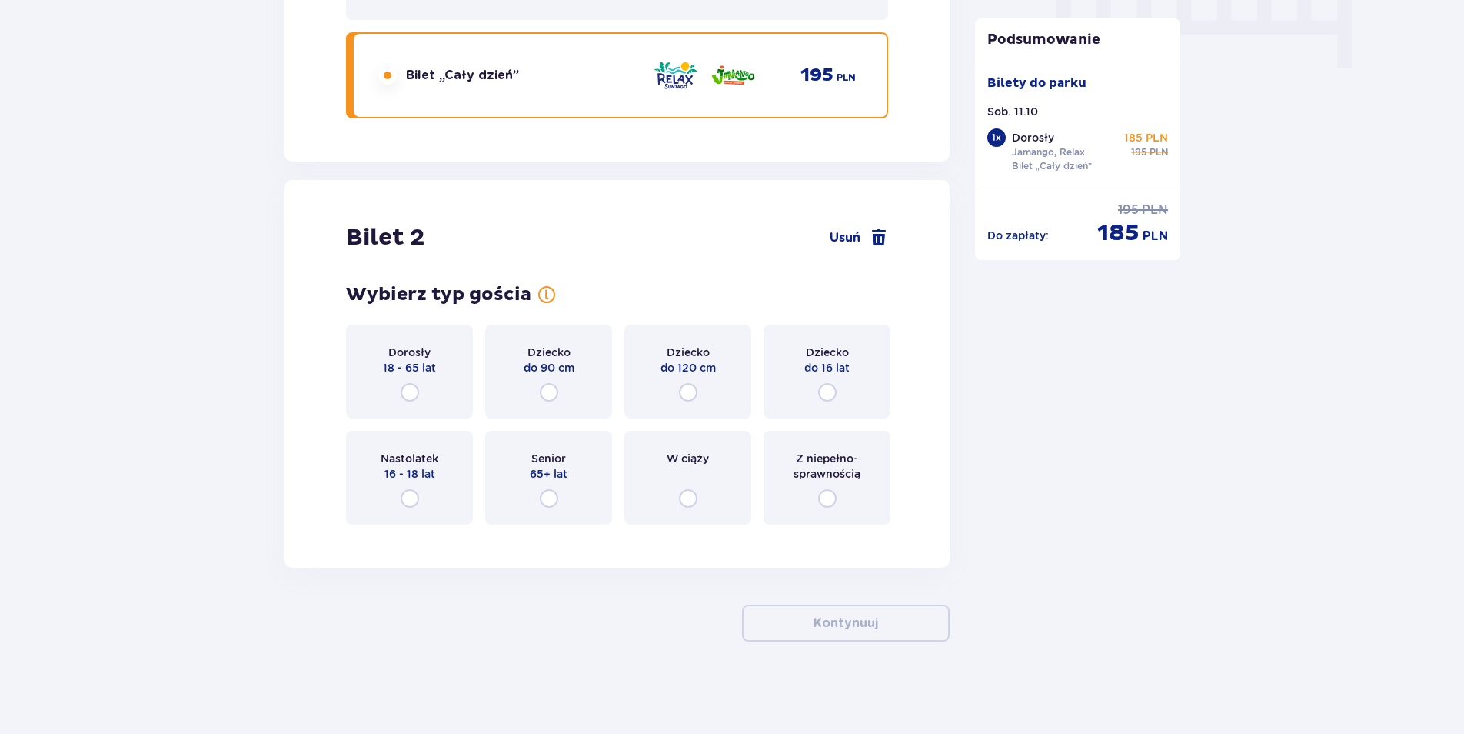 The width and height of the screenshot is (1464, 734). Describe the element at coordinates (1048, 152) in the screenshot. I see `p: Jamango, Relax` at that location.